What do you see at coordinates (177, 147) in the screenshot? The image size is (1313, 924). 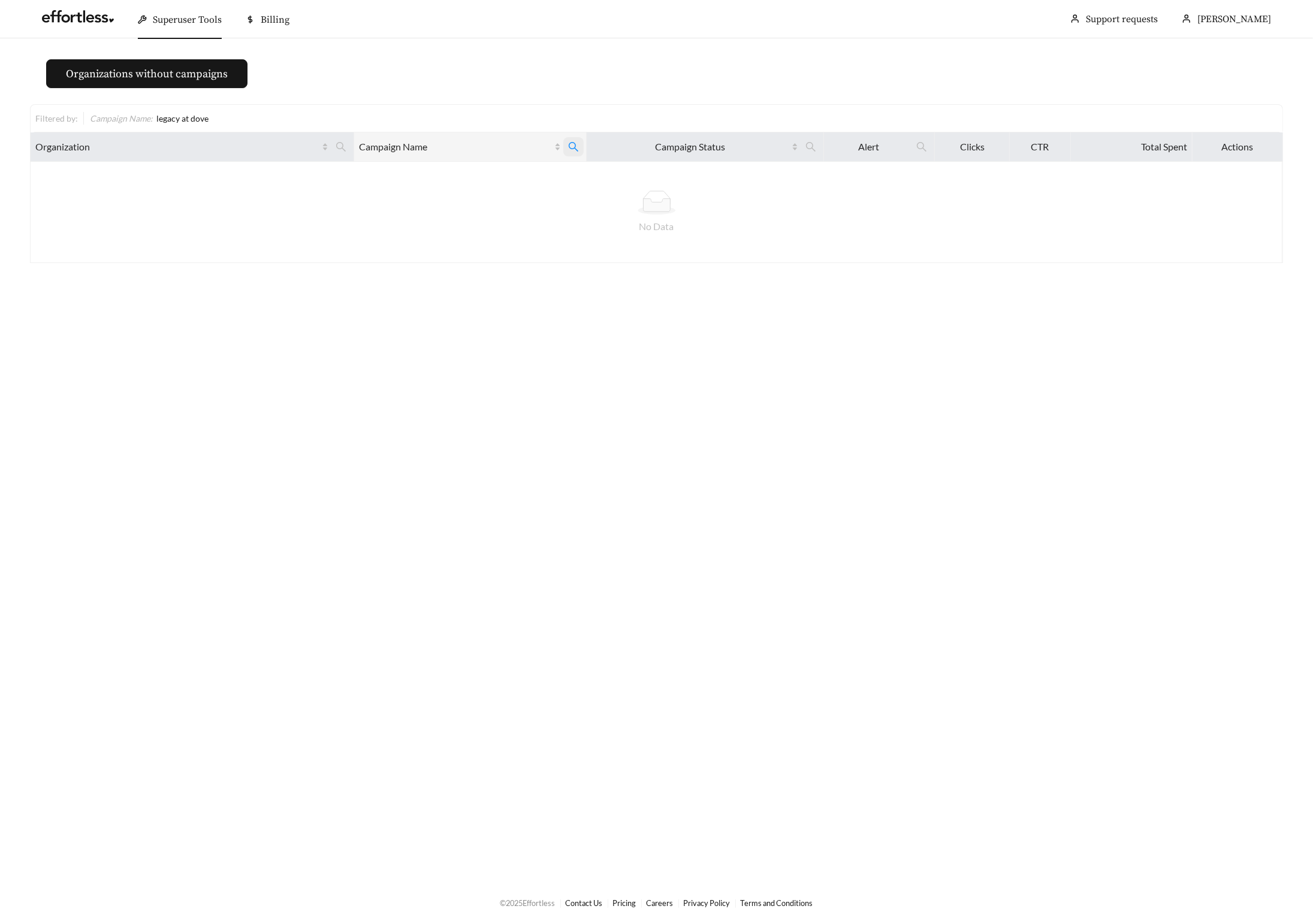 I see `span: Organization` at bounding box center [177, 147].